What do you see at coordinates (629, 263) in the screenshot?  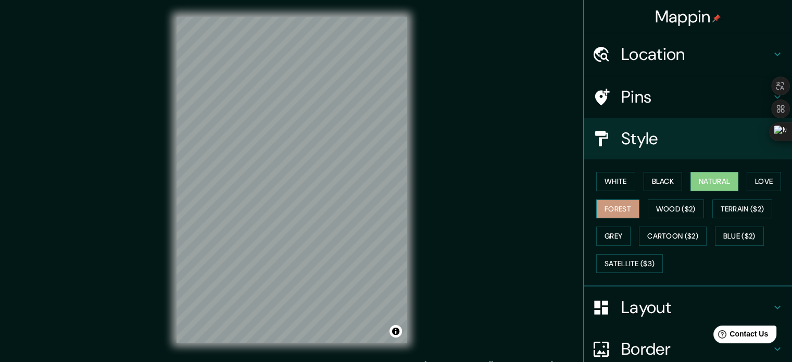 I see `button: Satellite ($3)` at bounding box center [629, 263].